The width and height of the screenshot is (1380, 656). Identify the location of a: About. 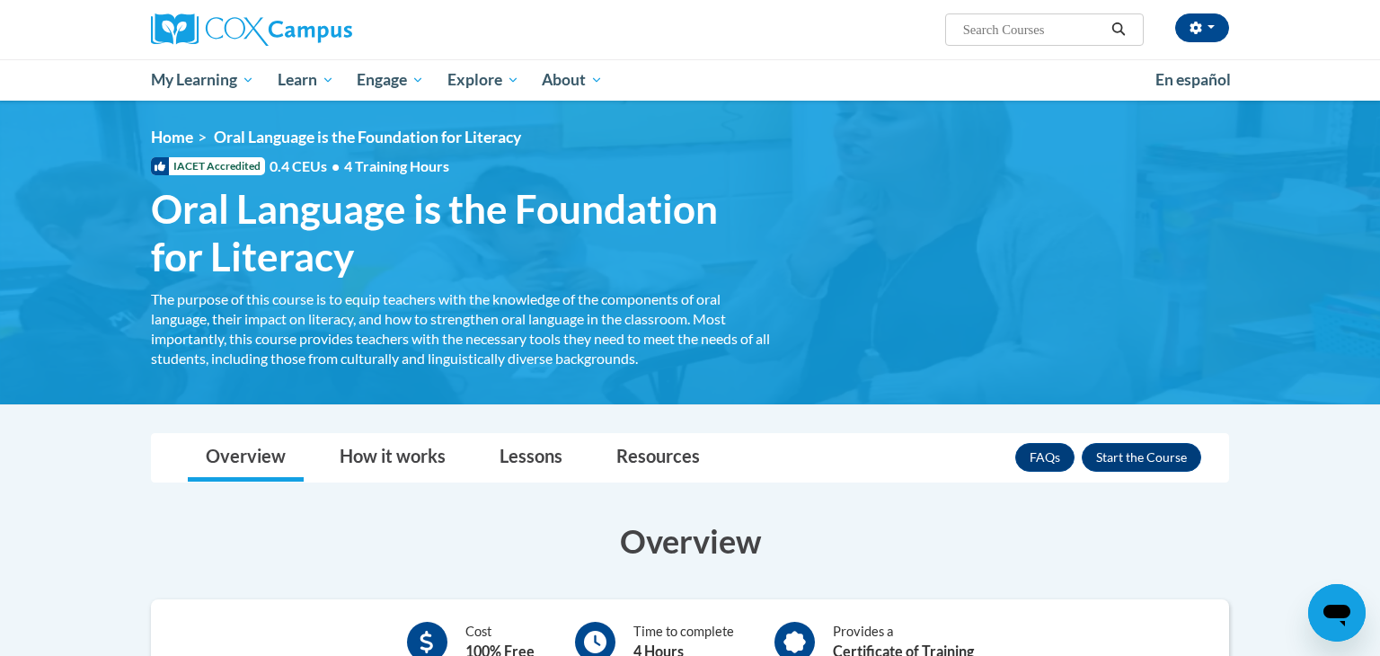
(573, 80).